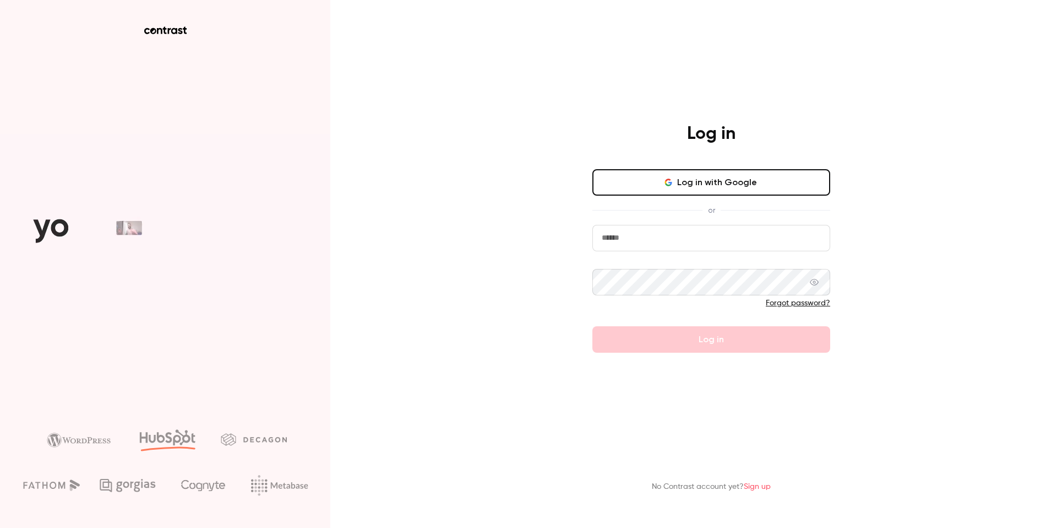  I want to click on span: or, so click(712, 210).